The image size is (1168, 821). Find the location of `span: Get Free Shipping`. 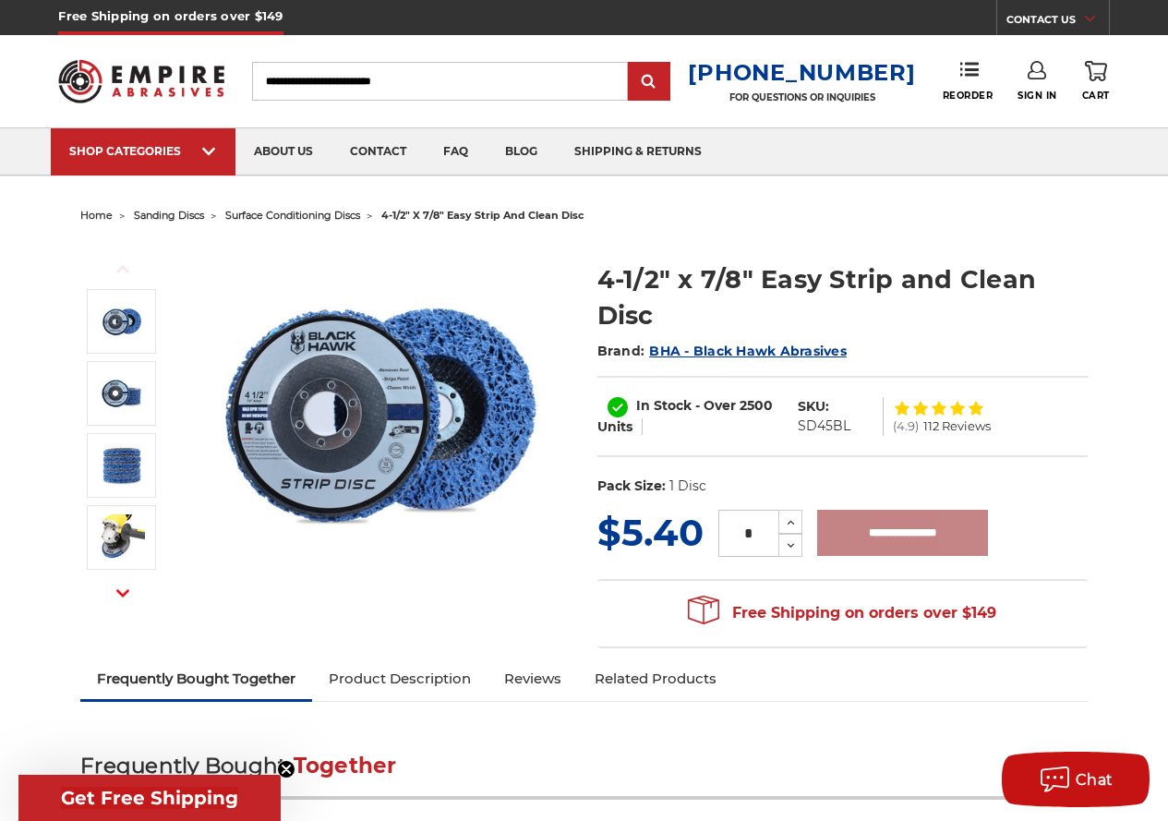

span: Get Free Shipping is located at coordinates (150, 798).